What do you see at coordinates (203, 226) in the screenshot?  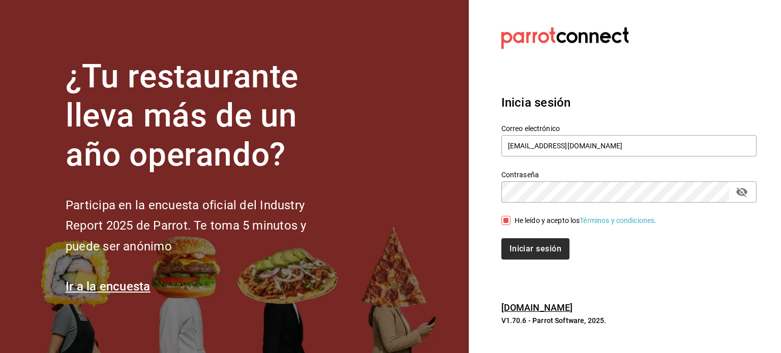 I see `h2: Participa en la encuesta oficial del Industry Report 2025 de Parrot. Te toma 5 minutos y puede se...` at bounding box center [203, 226].